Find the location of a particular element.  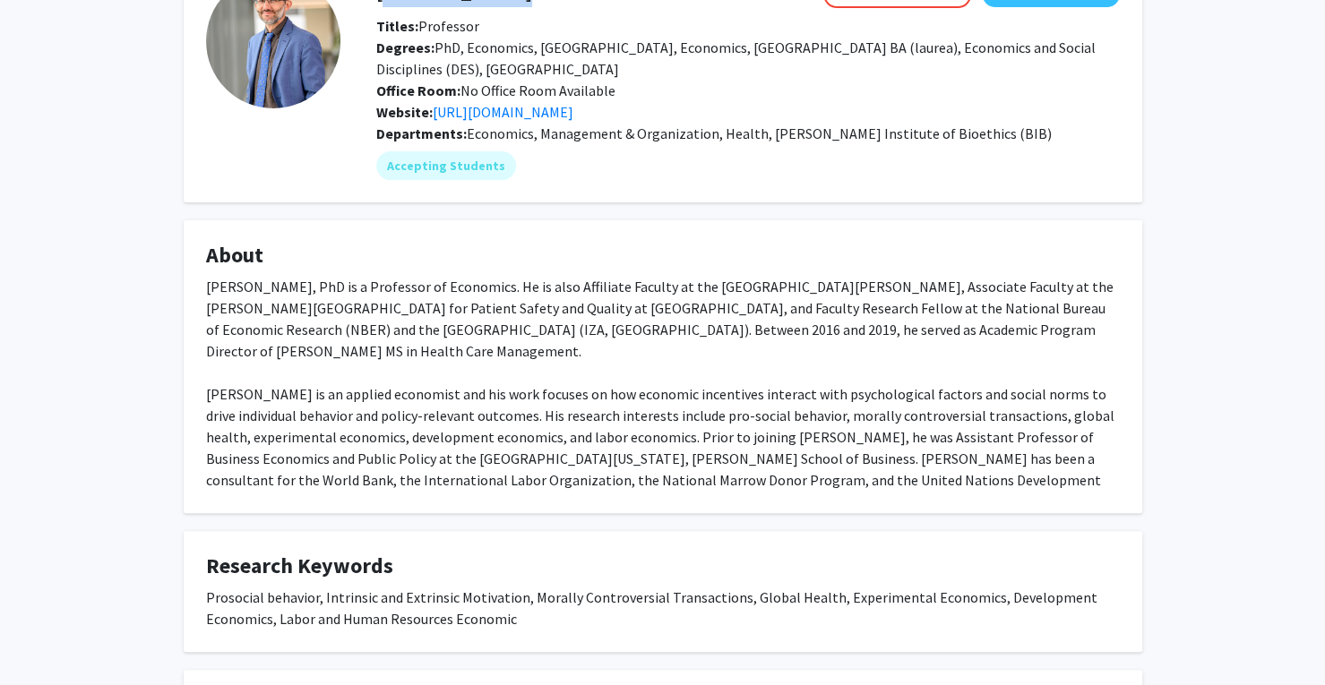

a: Opens in a new tab is located at coordinates (502, 112).